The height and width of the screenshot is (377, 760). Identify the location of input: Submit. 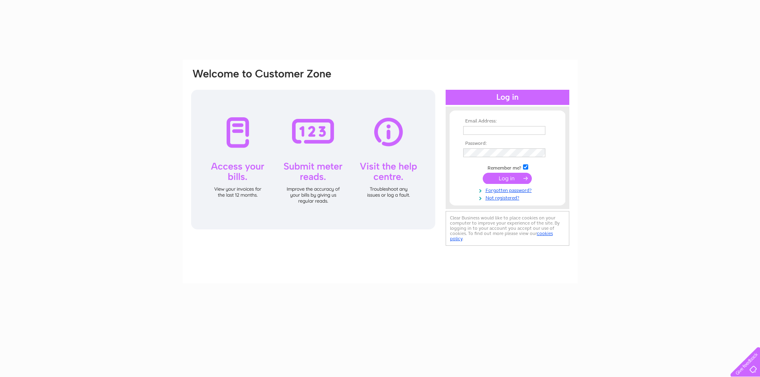
(507, 178).